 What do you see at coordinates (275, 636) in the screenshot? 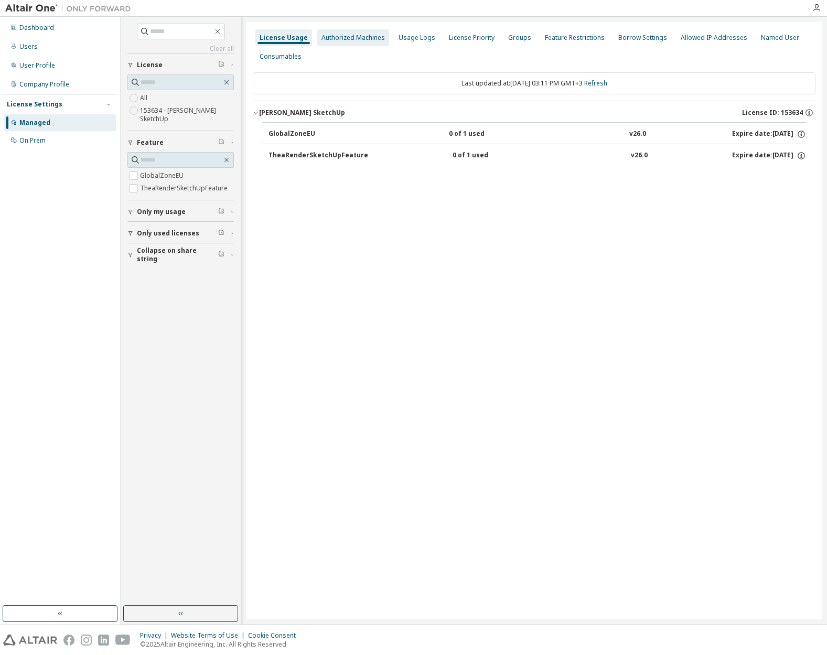
I see `div: Cookie Consent` at bounding box center [275, 636].